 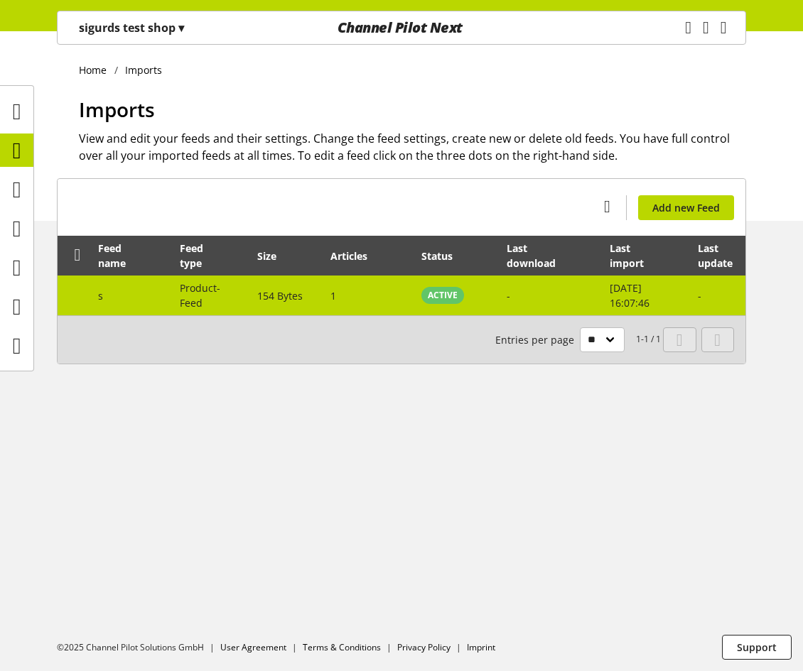 I want to click on a: Home, so click(x=97, y=70).